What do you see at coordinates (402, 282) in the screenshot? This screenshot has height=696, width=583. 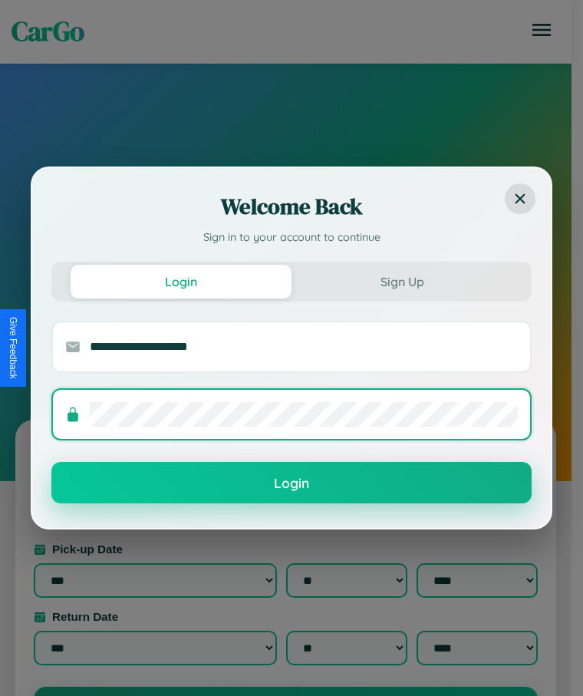 I see `button: Sign Up` at bounding box center [402, 282].